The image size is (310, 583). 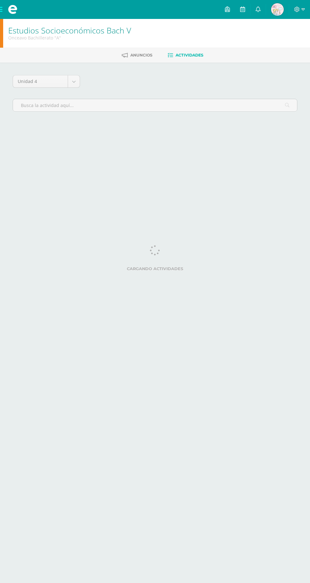 I want to click on label: Cargando actividades, so click(x=155, y=269).